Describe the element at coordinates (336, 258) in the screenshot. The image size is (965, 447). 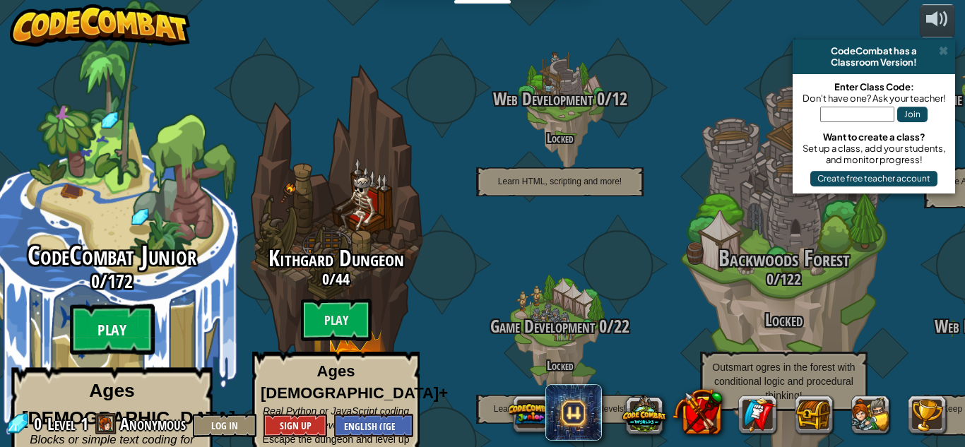
I see `span: Kithgard Dungeon` at that location.